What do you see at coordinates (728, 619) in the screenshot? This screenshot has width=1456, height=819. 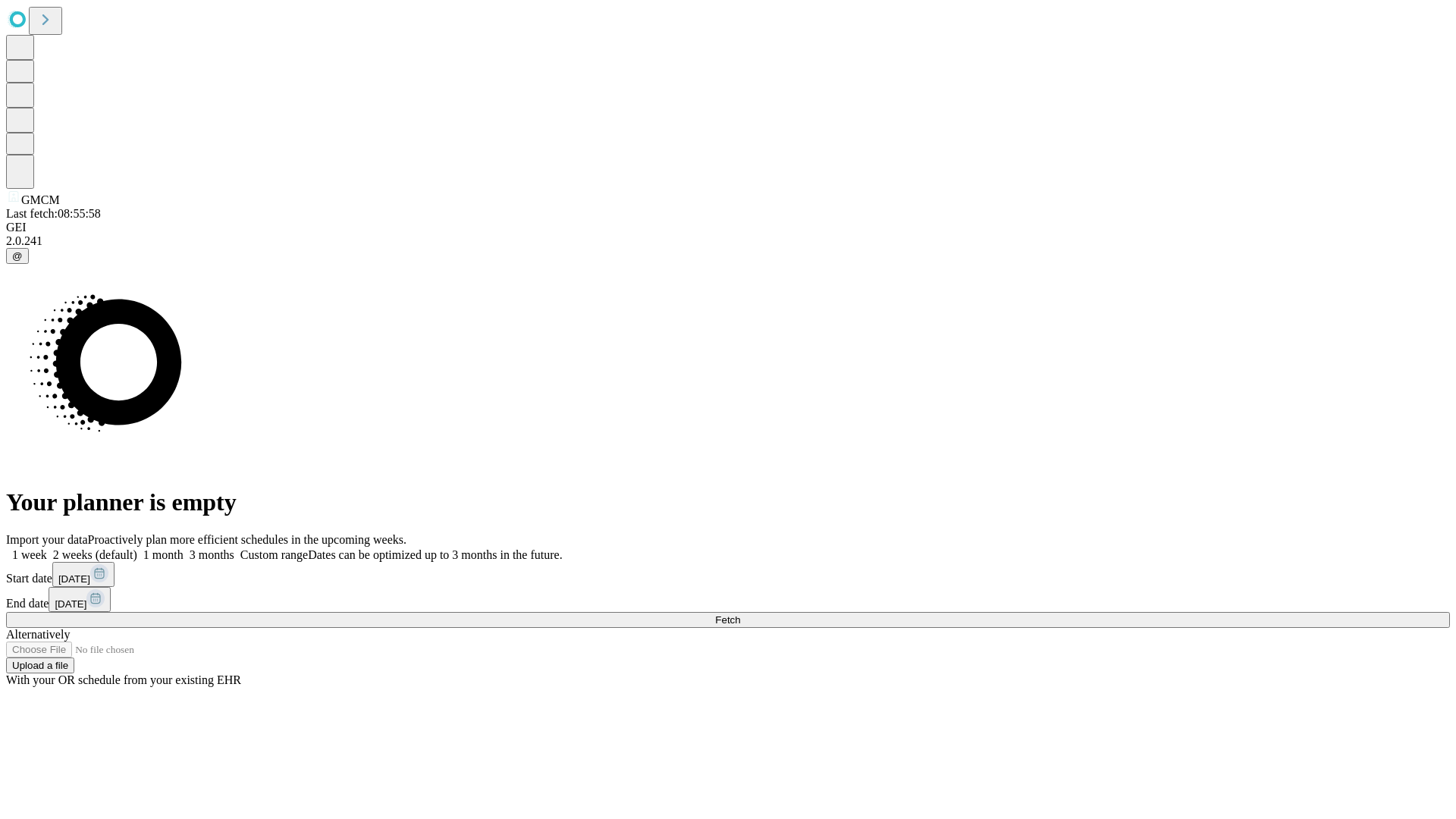 I see `button: Fetch` at bounding box center [728, 619].